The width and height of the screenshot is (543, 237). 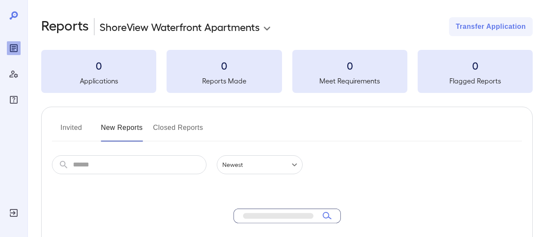 I want to click on button: Invited, so click(x=71, y=131).